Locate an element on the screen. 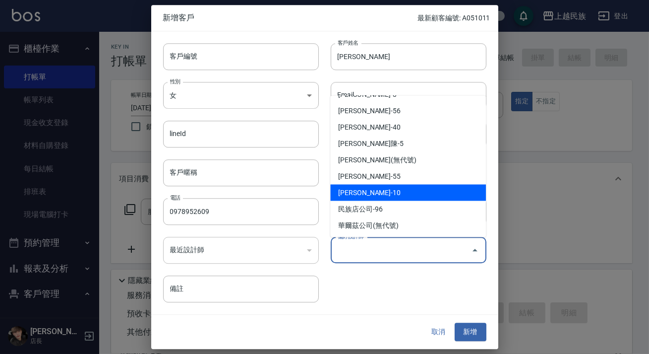 Image resolution: width=649 pixels, height=354 pixels. li: 華爾茲公司(無代號) is located at coordinates (408, 225).